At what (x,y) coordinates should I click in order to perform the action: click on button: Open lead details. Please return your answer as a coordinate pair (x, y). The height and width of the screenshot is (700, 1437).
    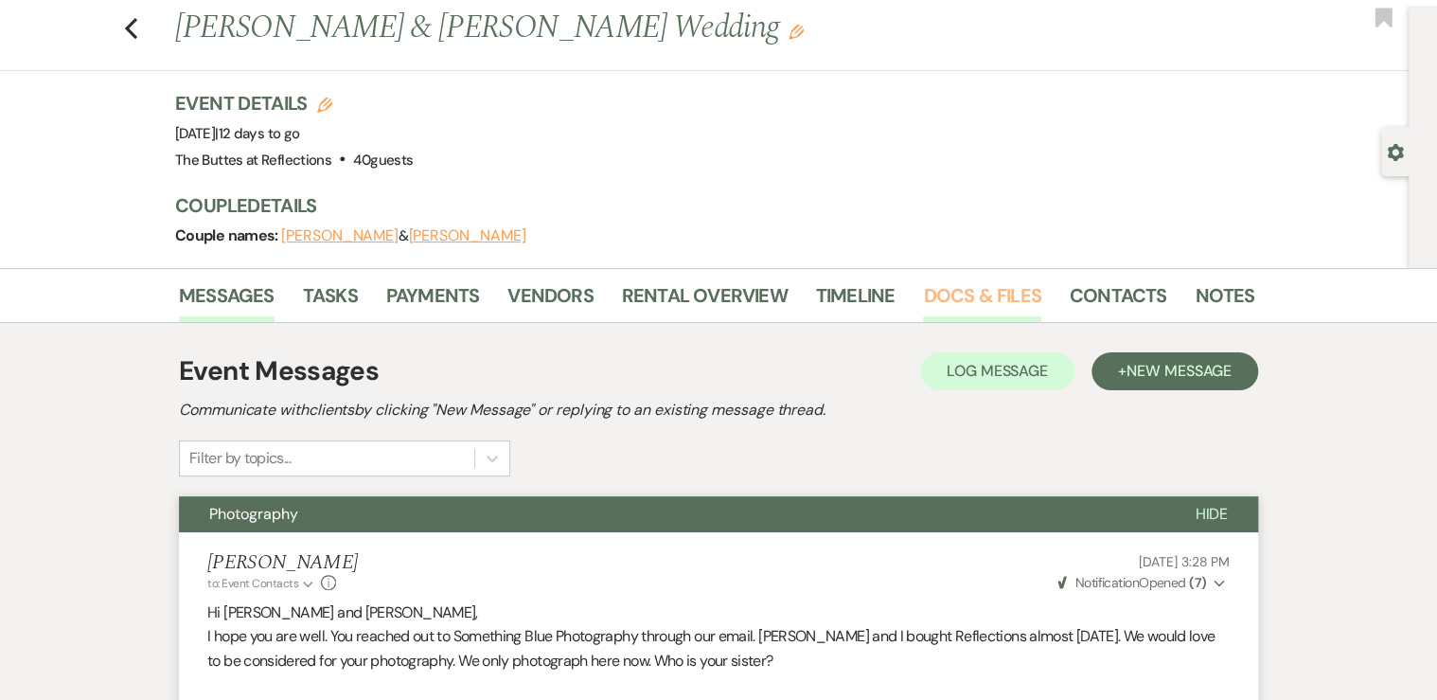
    Looking at the image, I should click on (1395, 151).